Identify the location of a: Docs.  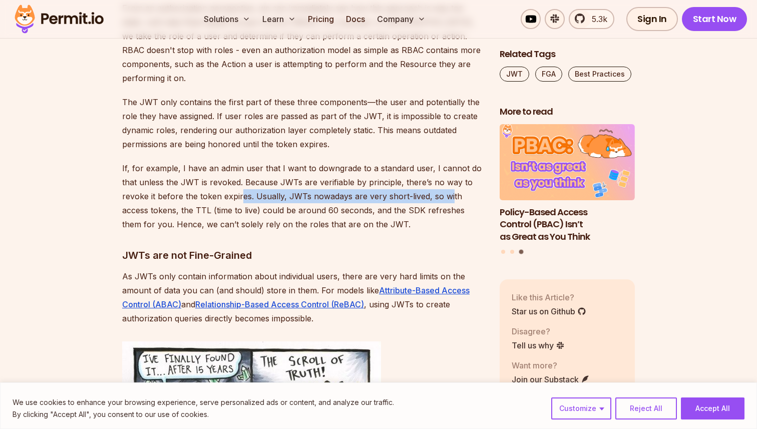
(356, 19).